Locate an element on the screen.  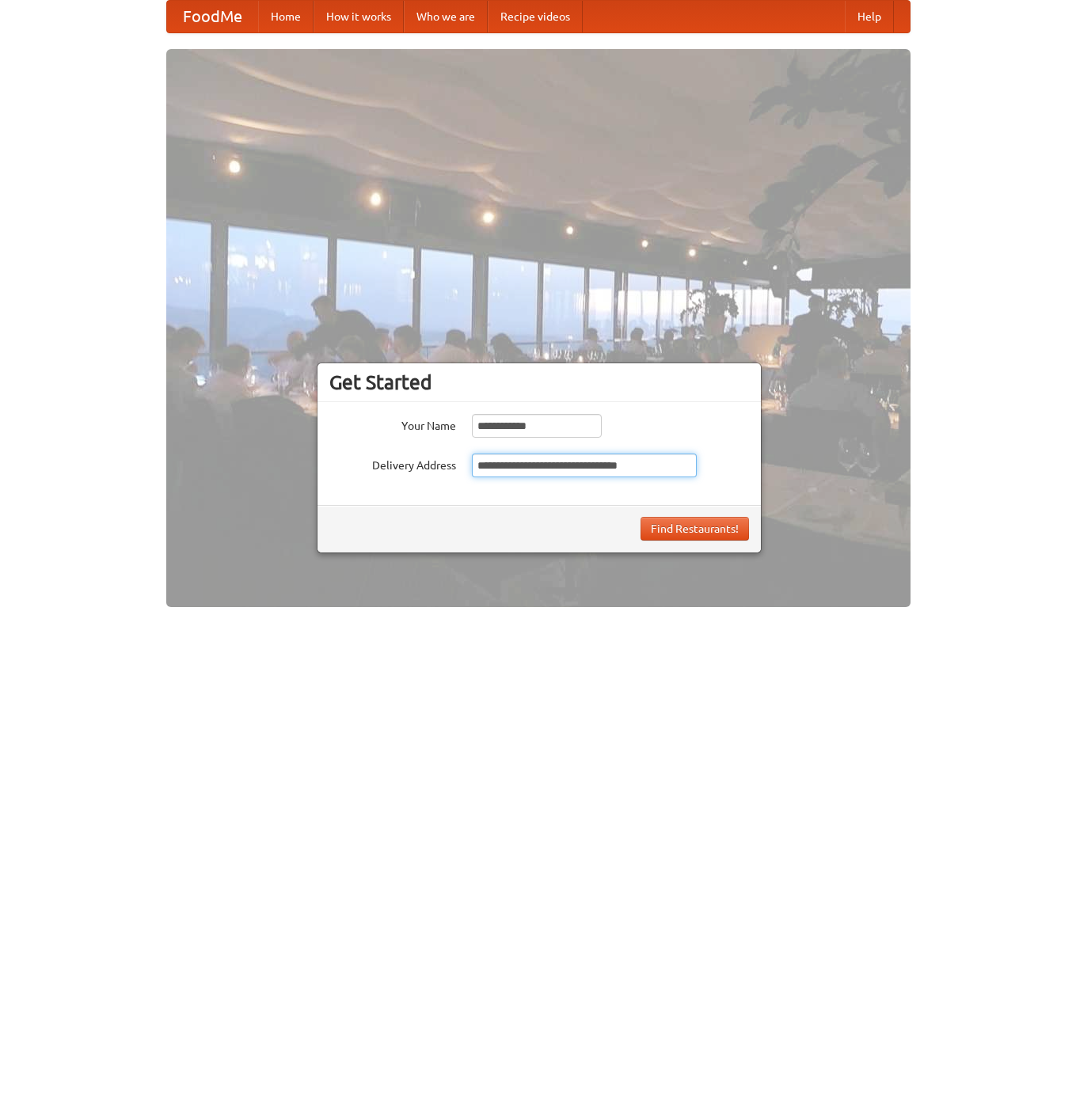
a: Help is located at coordinates (870, 16).